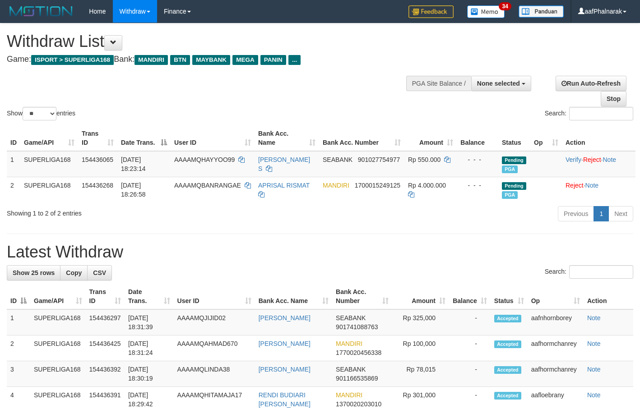 The image size is (640, 409). I want to click on span: Marked by aafsengchandara, so click(510, 169).